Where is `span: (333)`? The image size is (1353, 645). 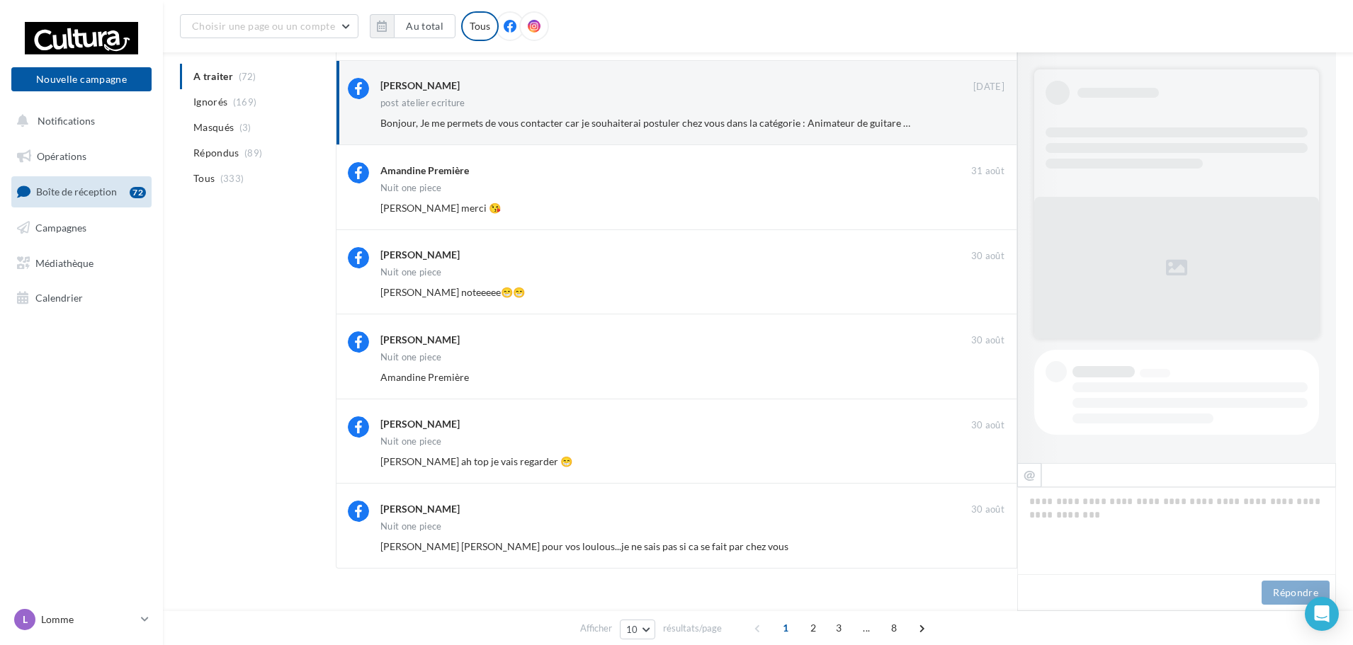 span: (333) is located at coordinates (232, 179).